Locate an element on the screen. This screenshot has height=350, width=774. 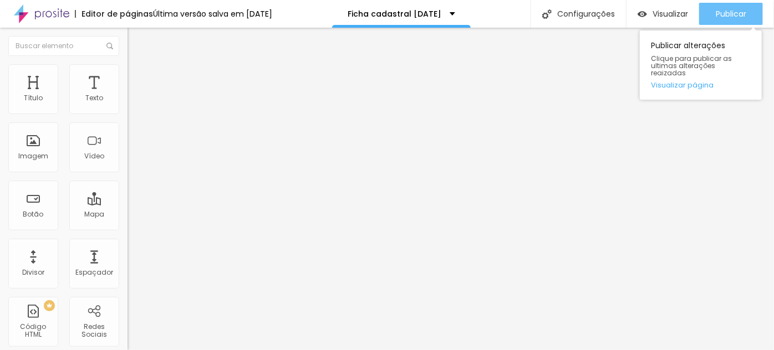
div: Publicar alterações is located at coordinates (700, 65).